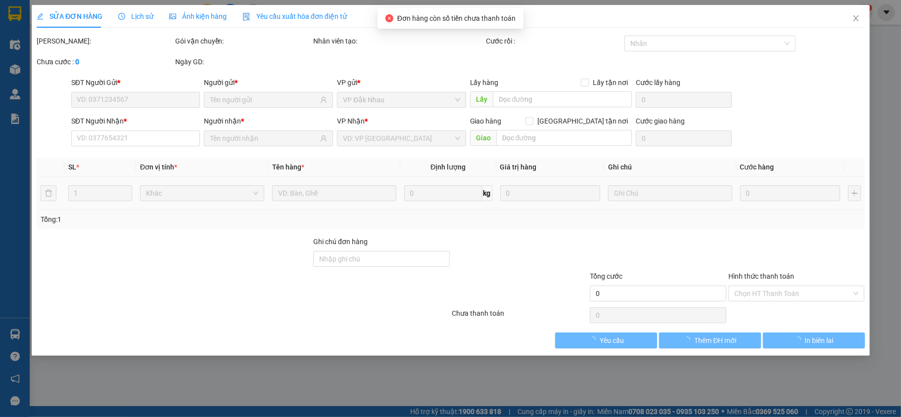 Image resolution: width=901 pixels, height=417 pixels. What do you see at coordinates (202, 193) in the screenshot?
I see `span: Khác` at bounding box center [202, 193].